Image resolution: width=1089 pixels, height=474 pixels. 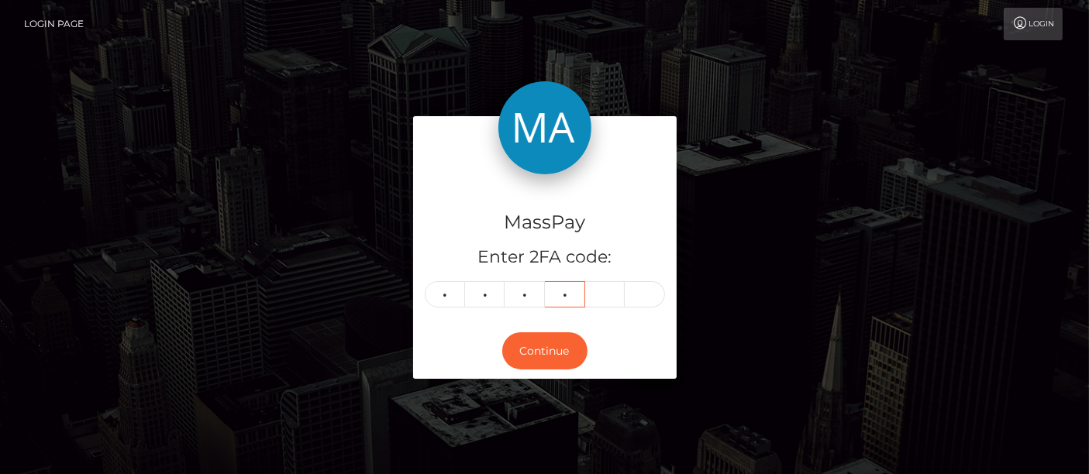 What do you see at coordinates (53, 24) in the screenshot?
I see `a: Login Page` at bounding box center [53, 24].